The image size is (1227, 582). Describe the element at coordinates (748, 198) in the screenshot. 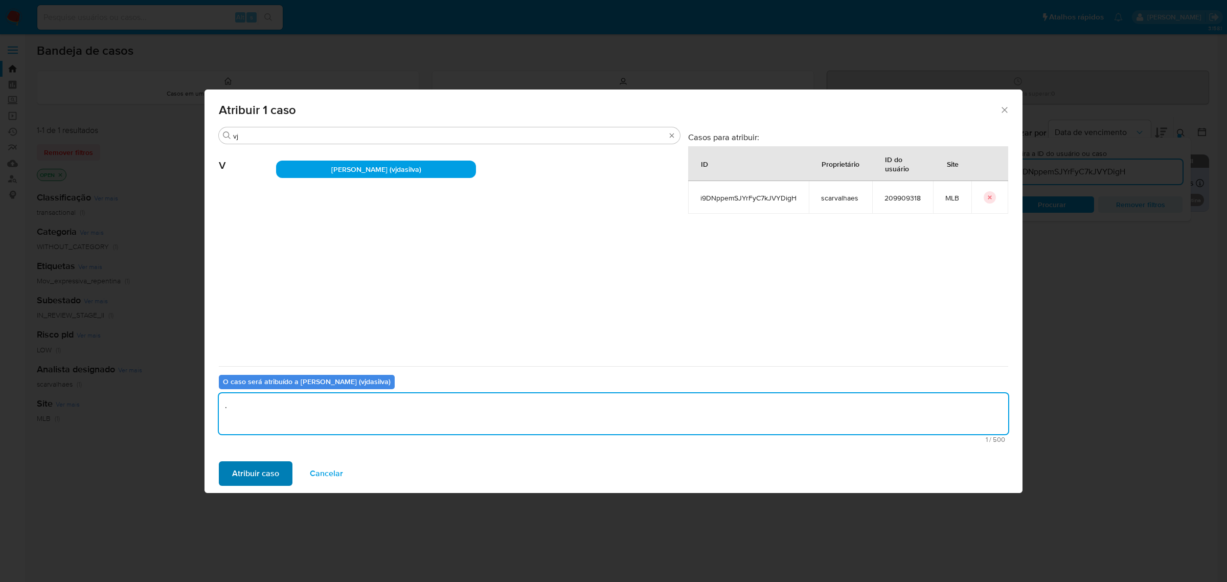

I see `span: i9DNppemSJYrFyC7kJVYDigH` at that location.